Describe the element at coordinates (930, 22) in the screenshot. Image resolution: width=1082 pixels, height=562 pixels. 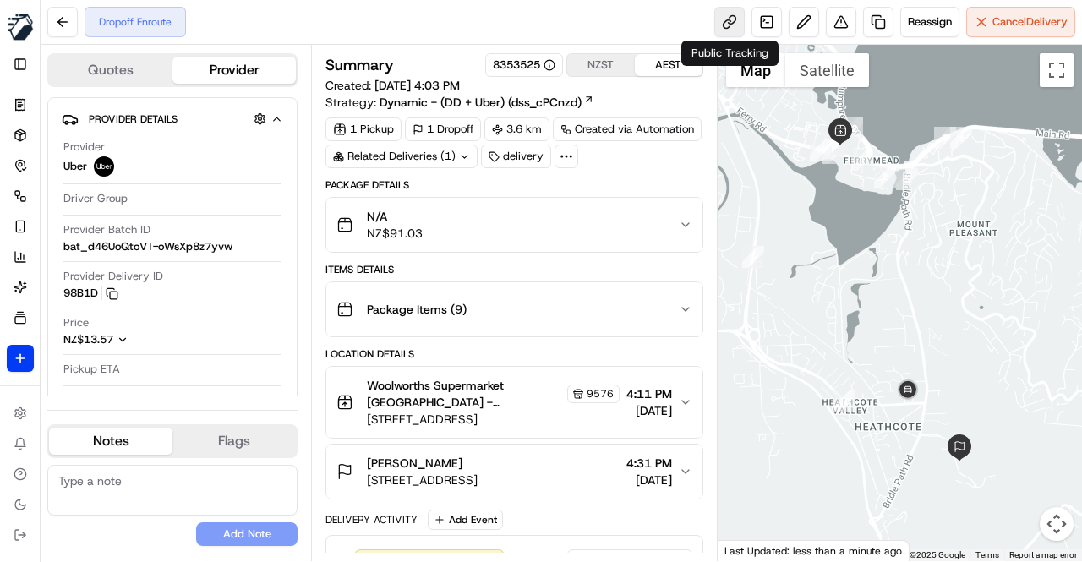
I see `span: Reassign` at that location.